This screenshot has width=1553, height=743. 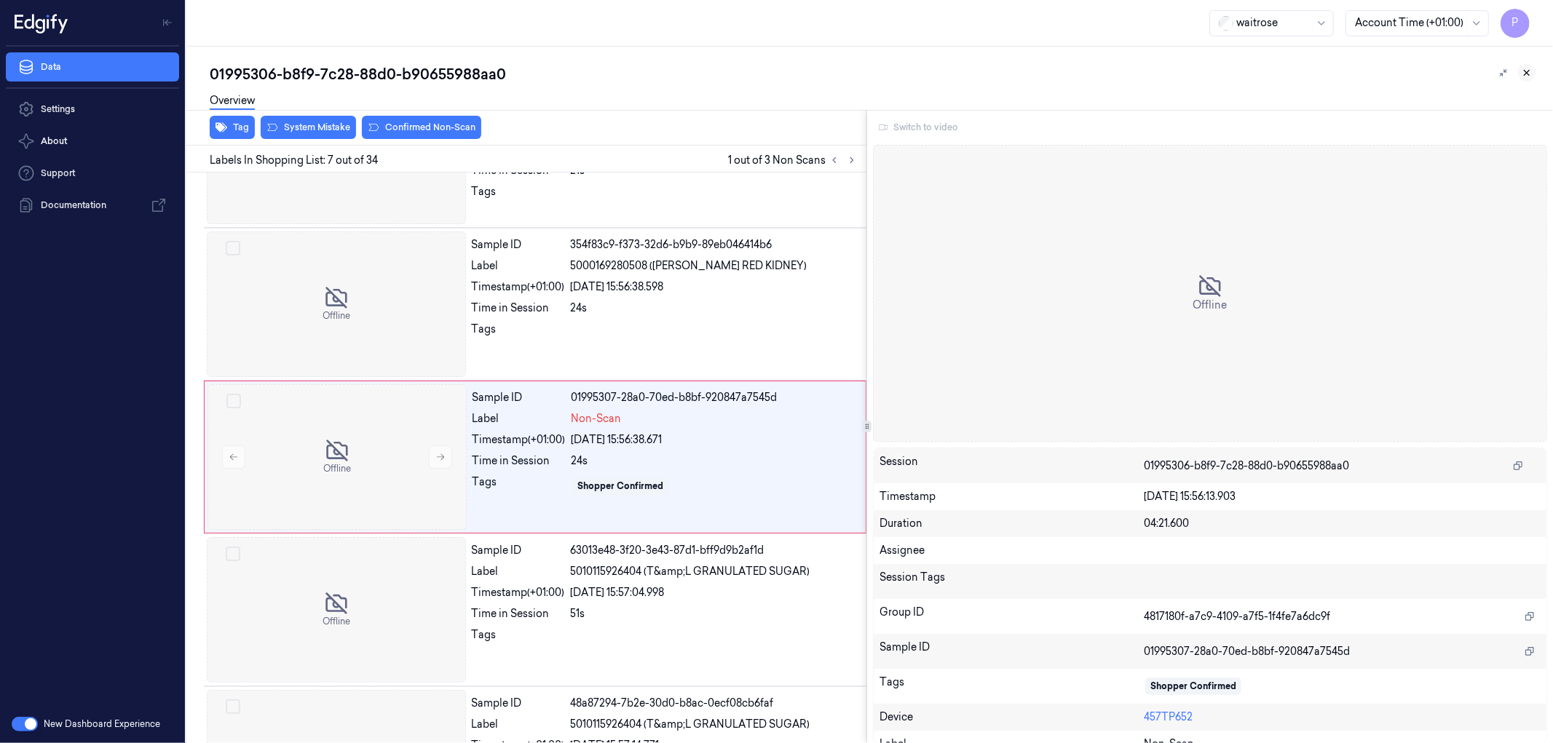 I want to click on button: Tag, so click(x=232, y=127).